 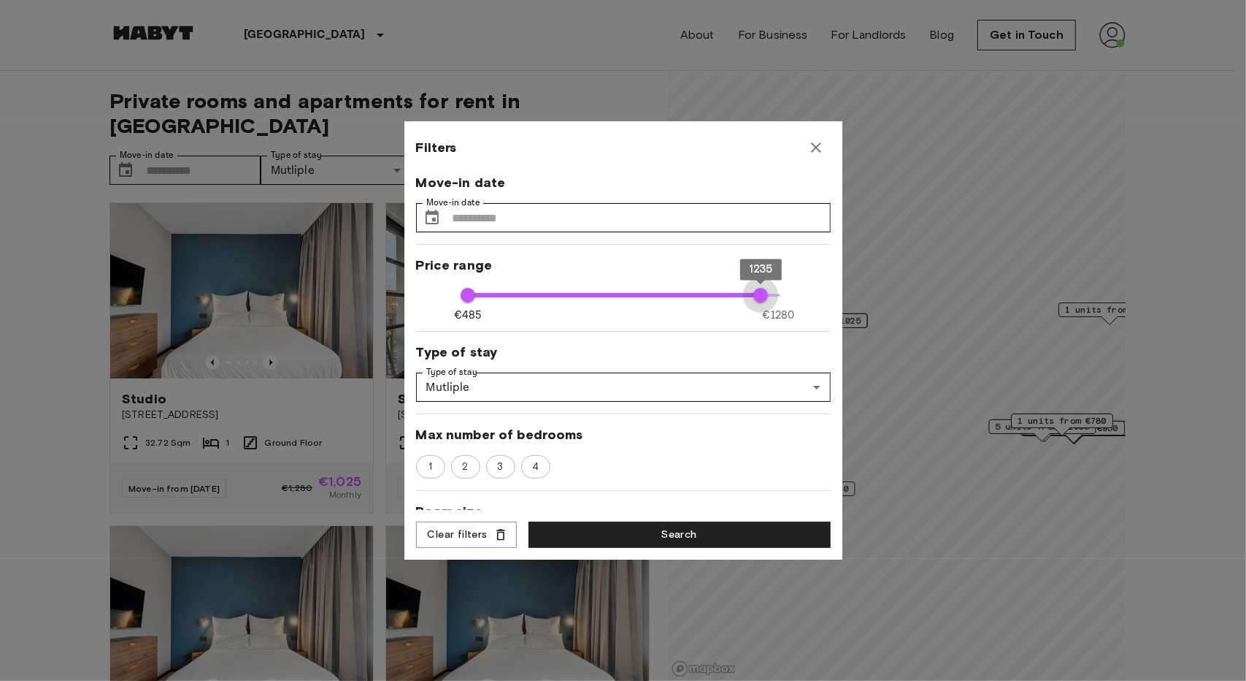 What do you see at coordinates (453, 202) in the screenshot?
I see `label: Move-in date` at bounding box center [453, 202].